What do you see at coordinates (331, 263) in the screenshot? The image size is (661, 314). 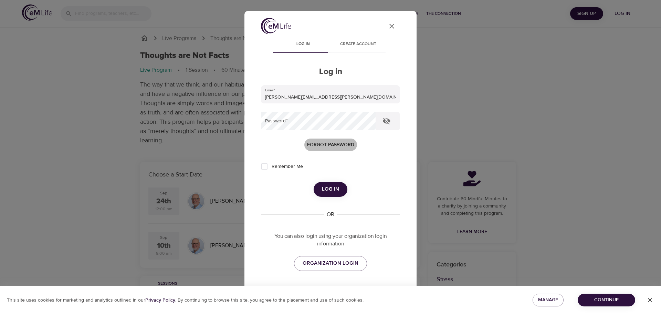 I see `a: ORGANIZATION LOGIN` at bounding box center [331, 263].